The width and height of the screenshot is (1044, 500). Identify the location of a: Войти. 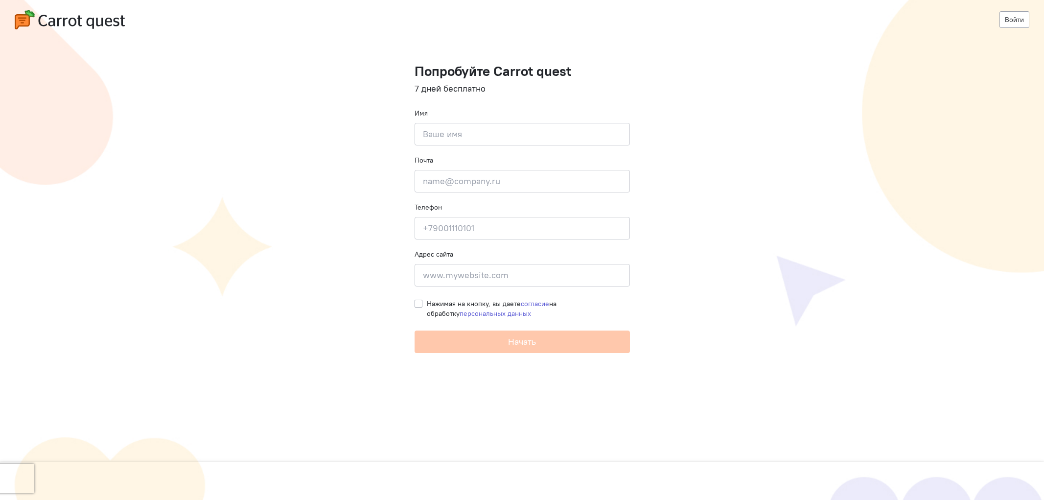
(1014, 20).